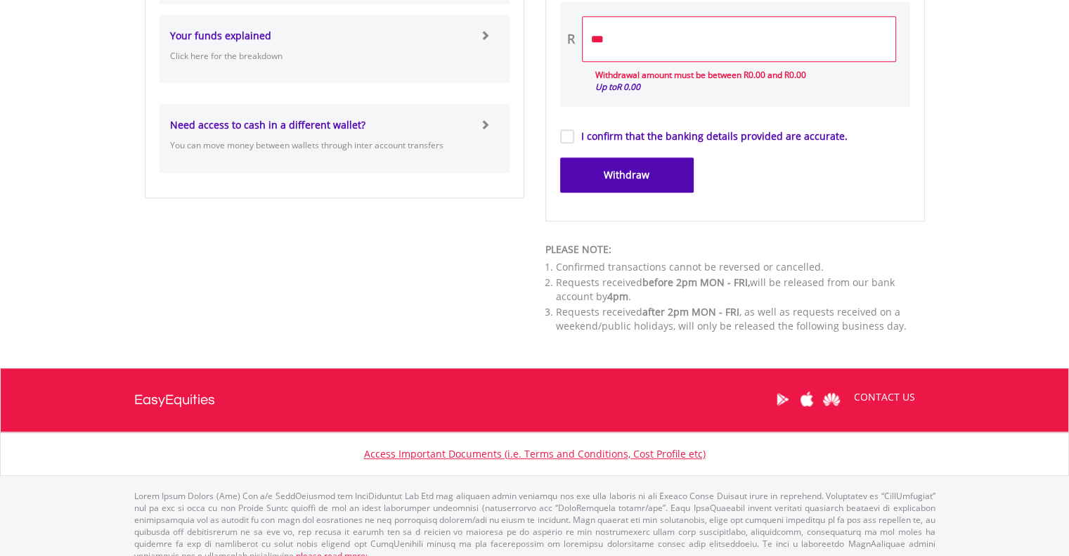 The image size is (1069, 556). Describe the element at coordinates (628, 86) in the screenshot. I see `span: R 0.00` at that location.